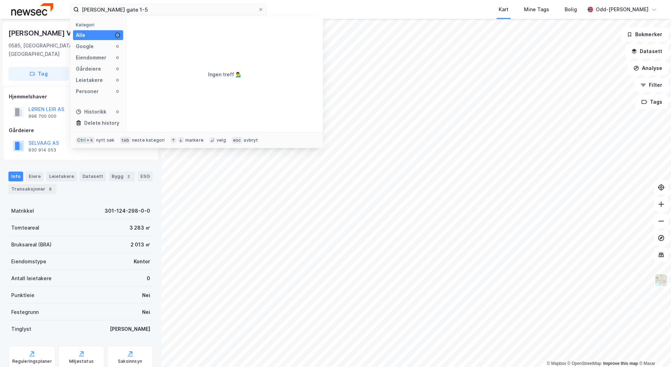 The width and height of the screenshot is (671, 367). I want to click on div: Datasett, so click(93, 176).